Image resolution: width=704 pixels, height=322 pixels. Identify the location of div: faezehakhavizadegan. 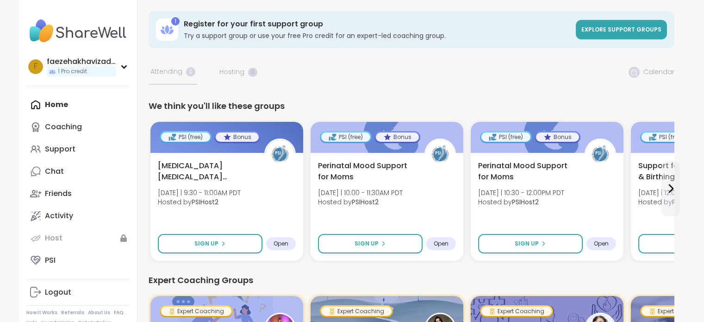
(81, 62).